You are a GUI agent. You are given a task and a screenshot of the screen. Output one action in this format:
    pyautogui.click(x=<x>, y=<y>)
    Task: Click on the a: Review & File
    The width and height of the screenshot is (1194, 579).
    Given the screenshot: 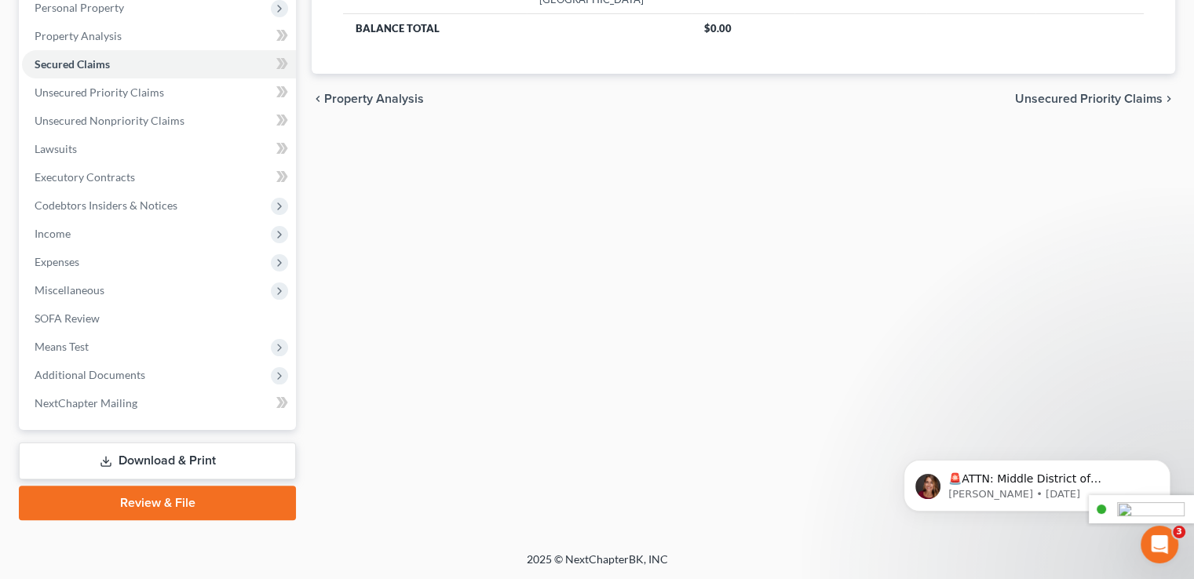 What is the action you would take?
    pyautogui.click(x=157, y=503)
    